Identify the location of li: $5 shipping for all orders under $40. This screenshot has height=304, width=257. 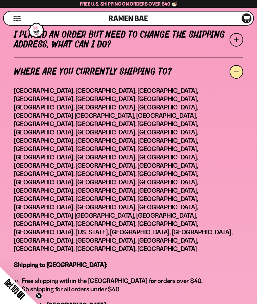
(132, 289).